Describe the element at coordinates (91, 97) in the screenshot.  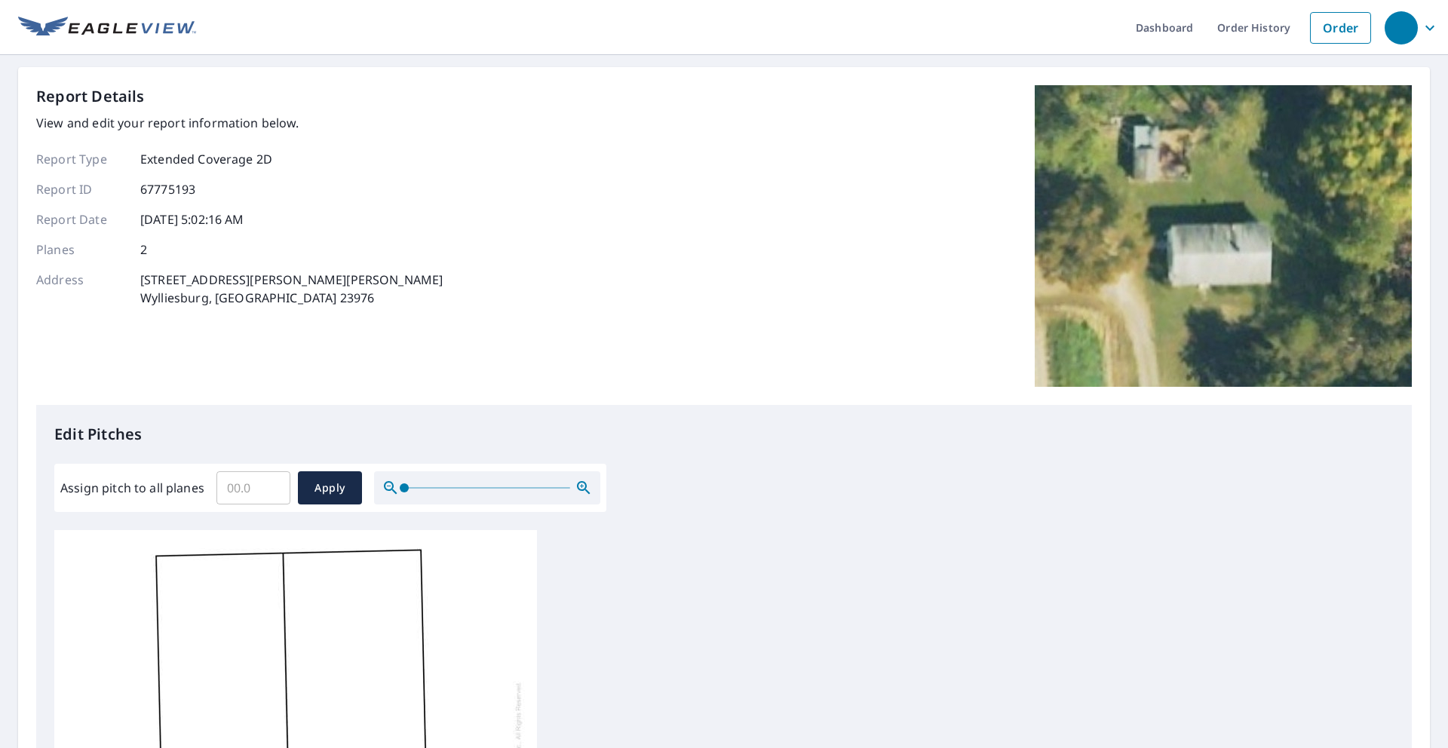
I see `p: Report Details` at that location.